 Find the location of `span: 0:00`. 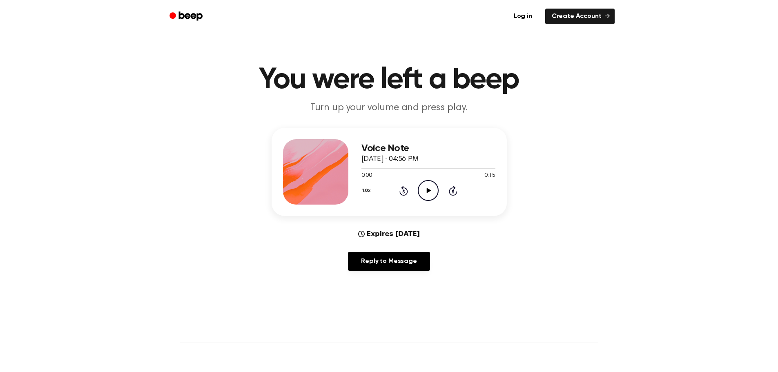

span: 0:00 is located at coordinates (367, 176).